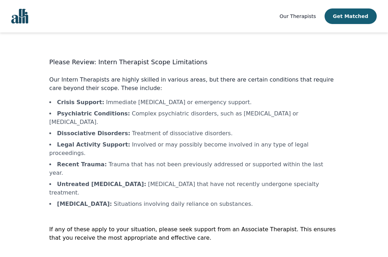  Describe the element at coordinates (93, 113) in the screenshot. I see `b: Psychiatric Conditions :` at that location.